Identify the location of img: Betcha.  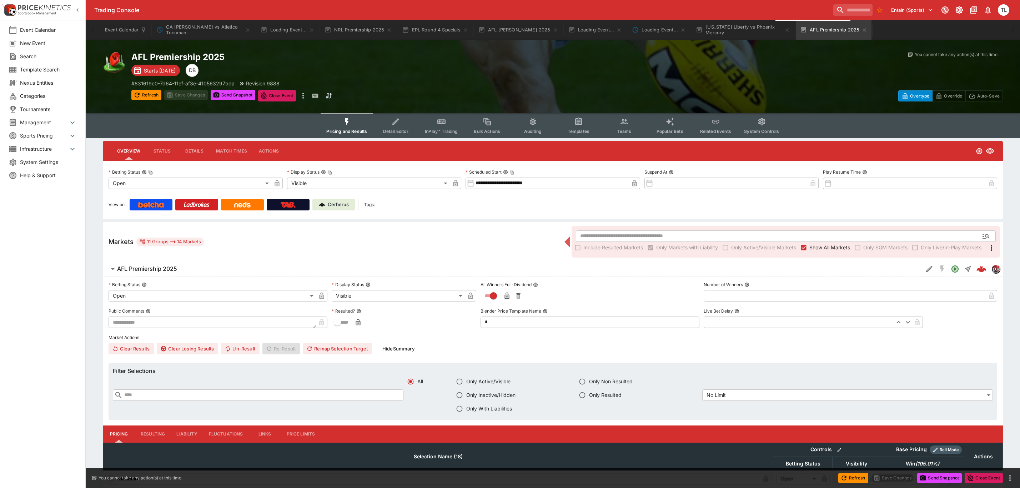
(151, 205).